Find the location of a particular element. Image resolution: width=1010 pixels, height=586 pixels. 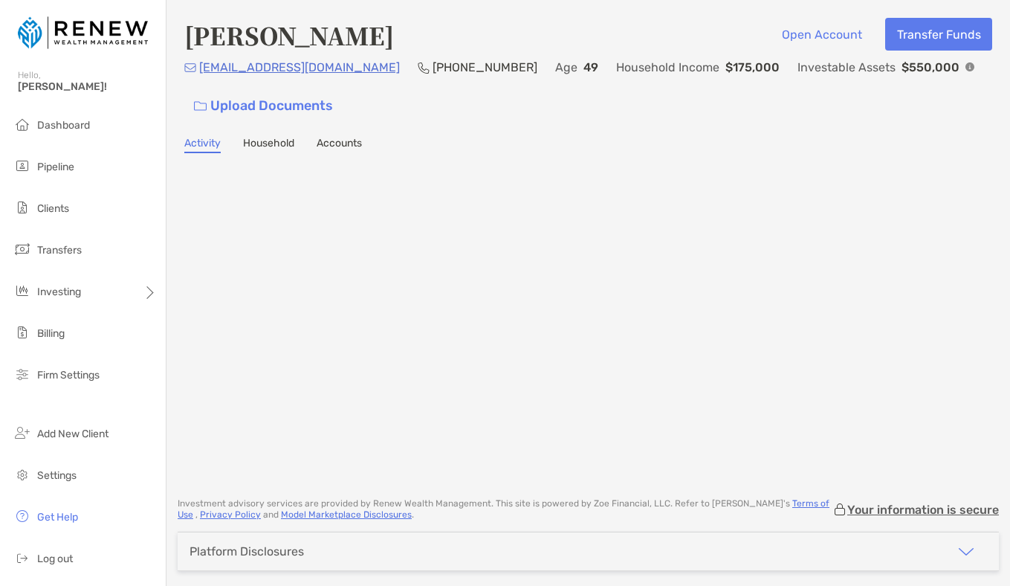

a: Activity is located at coordinates (202, 145).